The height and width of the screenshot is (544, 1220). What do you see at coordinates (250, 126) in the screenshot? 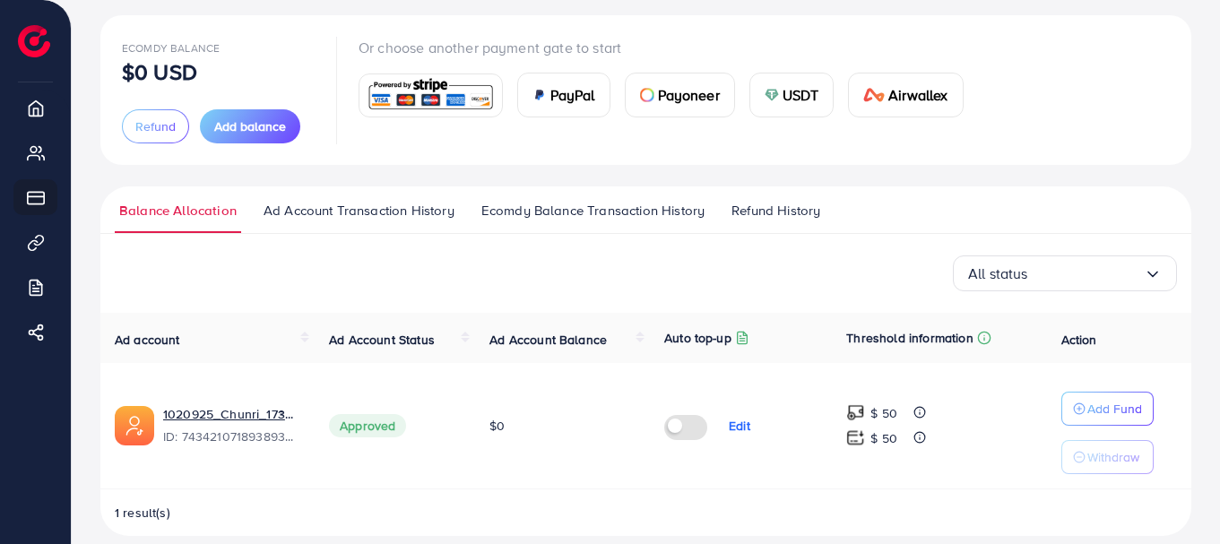
I see `span: Add balance` at bounding box center [250, 126].